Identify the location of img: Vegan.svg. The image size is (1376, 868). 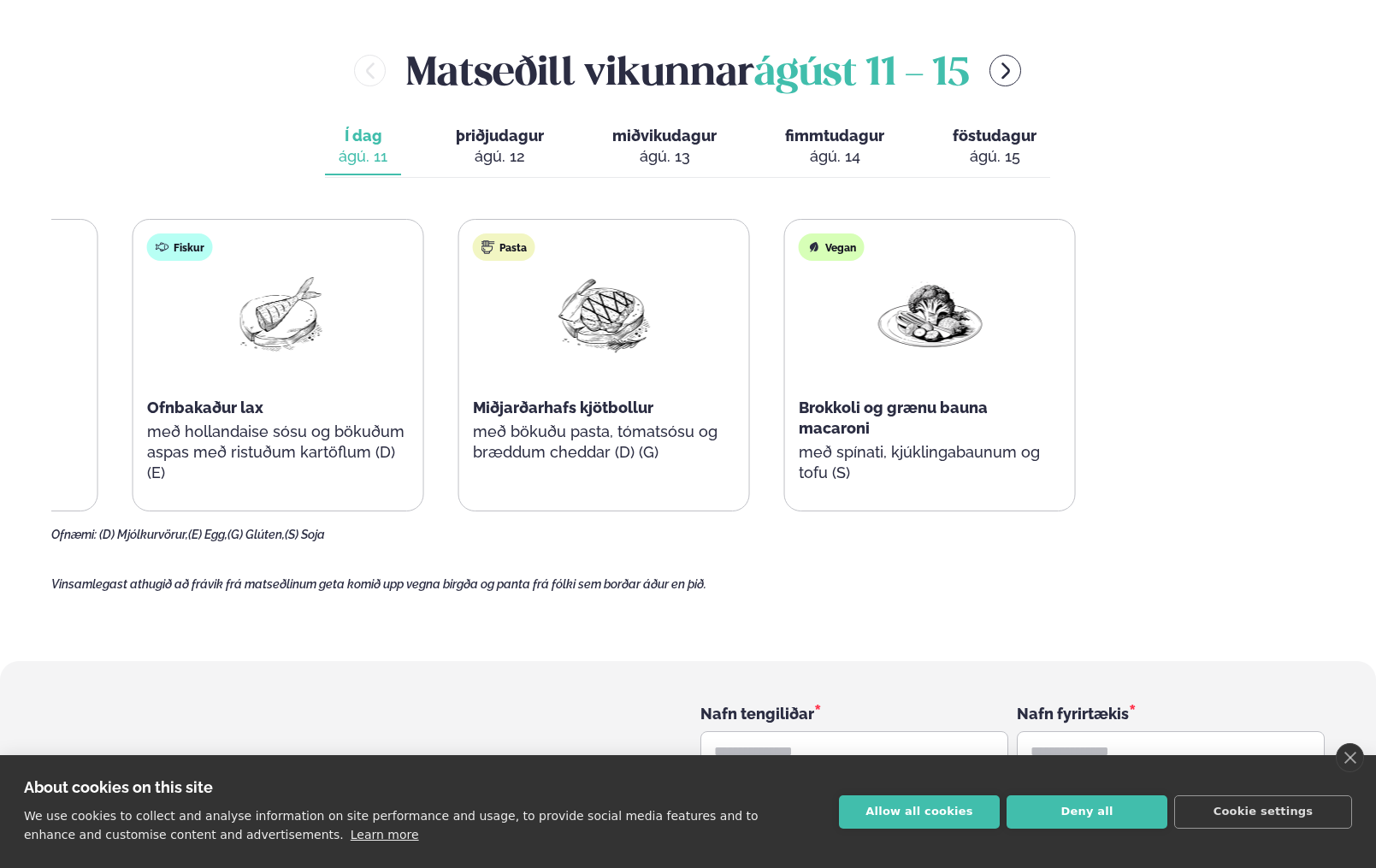
(814, 248).